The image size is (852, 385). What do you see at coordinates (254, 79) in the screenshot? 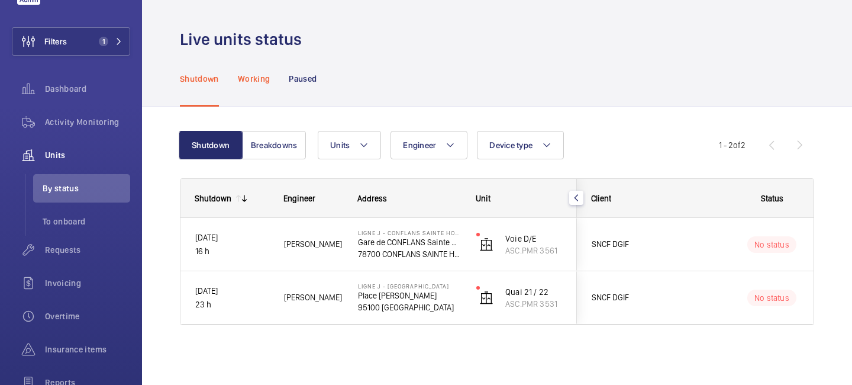
I see `p: Working` at bounding box center [254, 79].